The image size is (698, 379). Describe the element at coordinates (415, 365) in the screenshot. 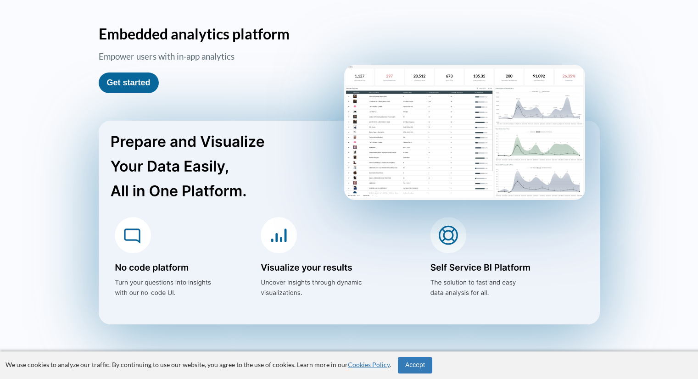

I see `button: Accept` at that location.